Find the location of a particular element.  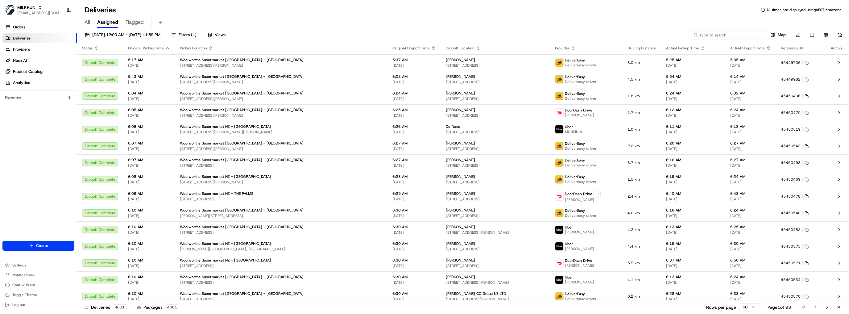

span: 3.7 km is located at coordinates (642, 163).